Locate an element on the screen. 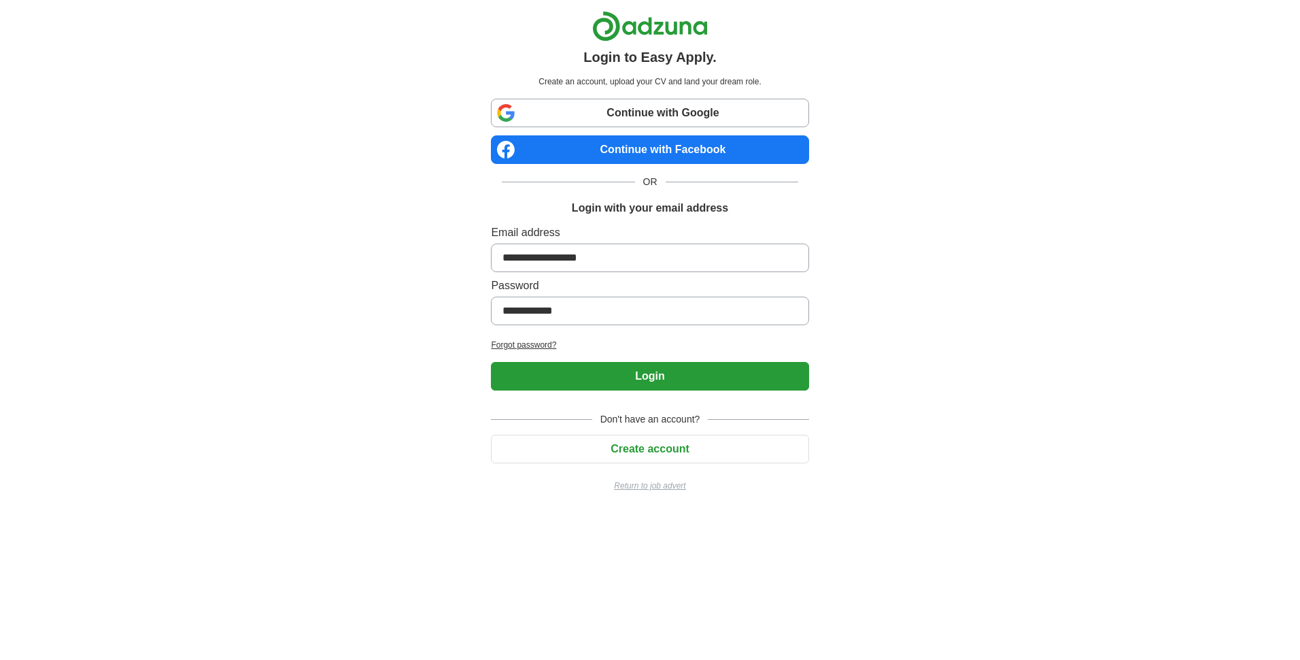  h1: Login with your email address is located at coordinates (650, 208).